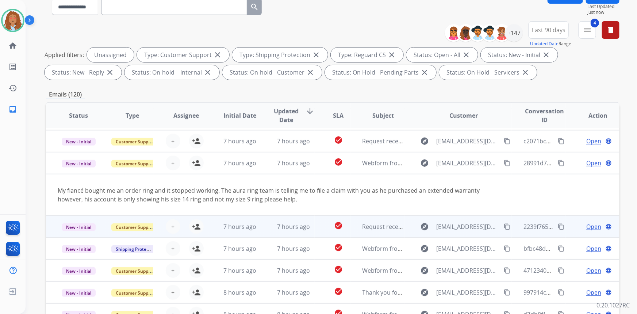  What do you see at coordinates (470, 226) in the screenshot?
I see `span: Request received] Resolve the issue and log your decision. ͏‌ ͏‌ ͏‌ ͏‌ ͏‌ ͏‌ ͏‌ ͏‌ ͏‌ ͏‌ ͏‌ ͏‌ ͏‌...` at bounding box center [470, 226].